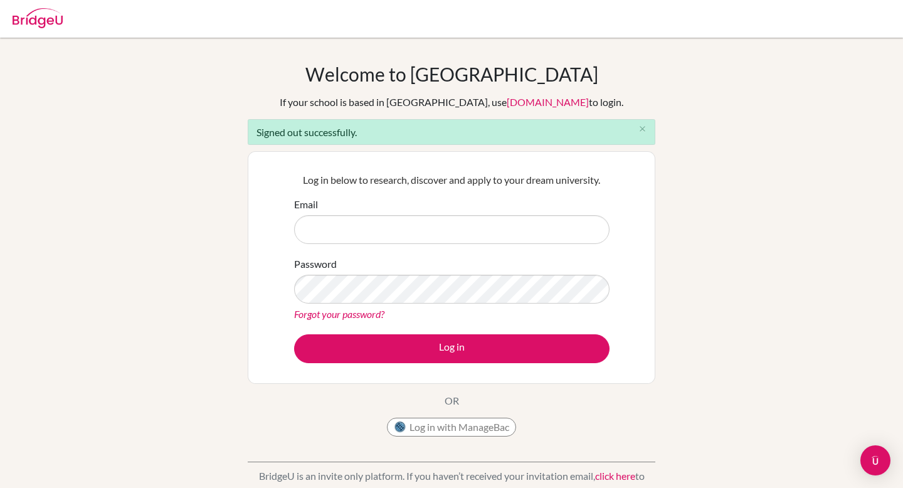 This screenshot has height=488, width=903. I want to click on div: Open Intercom Messenger, so click(876, 460).